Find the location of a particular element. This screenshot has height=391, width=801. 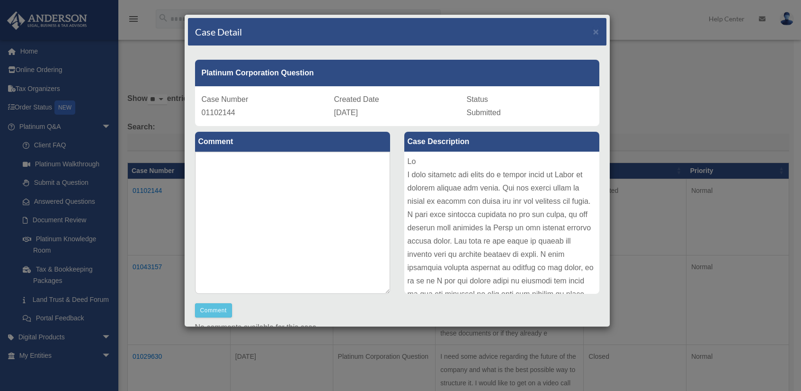

label: Comment is located at coordinates (293, 142).